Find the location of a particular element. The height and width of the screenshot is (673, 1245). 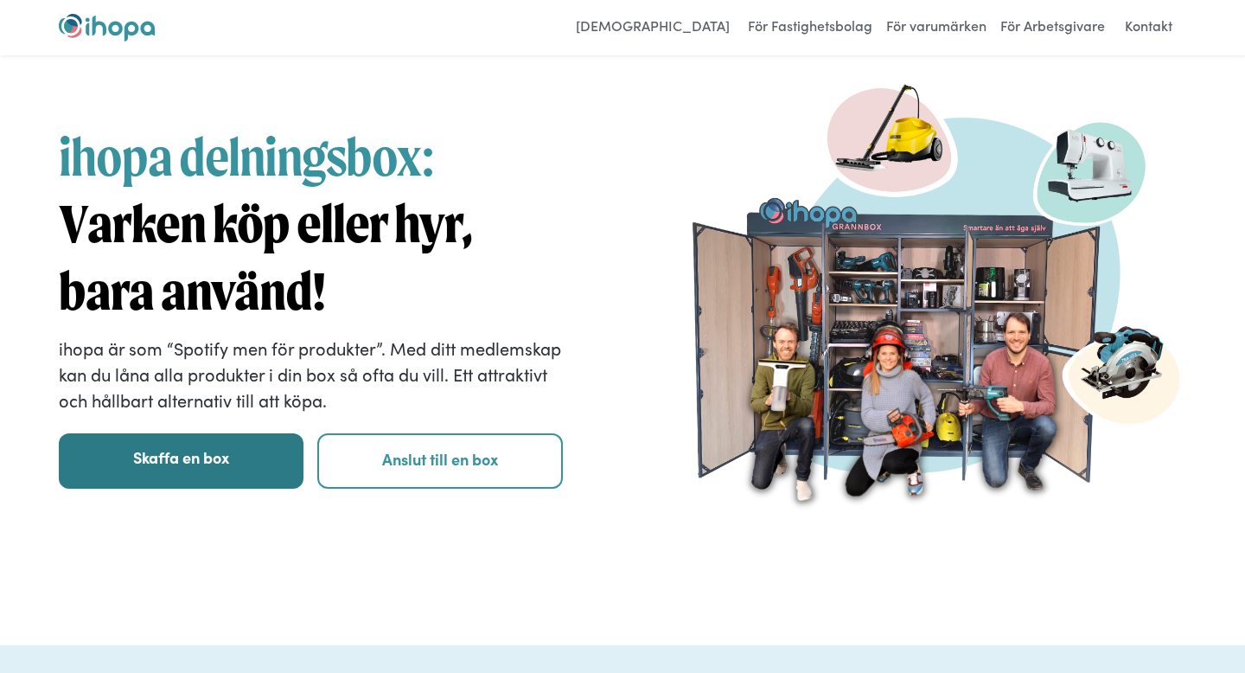

a: home is located at coordinates (106, 28).